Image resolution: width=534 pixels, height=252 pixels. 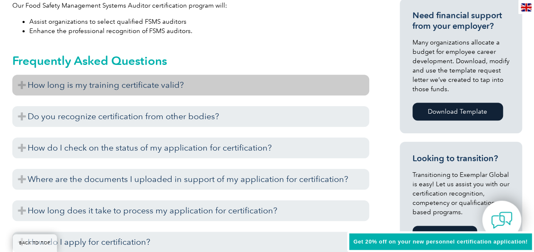 What do you see at coordinates (457, 112) in the screenshot?
I see `a: Download Template` at bounding box center [457, 112].